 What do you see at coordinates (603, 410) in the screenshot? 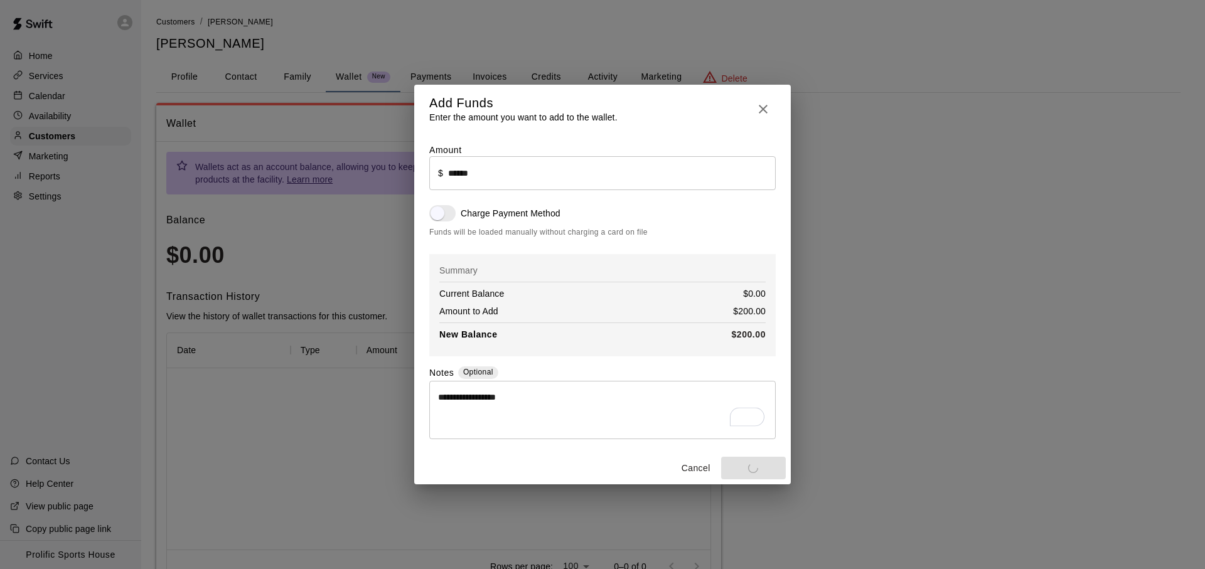
I see `textarea: To enrich screen reader interactions, please activate Accessibility in Grammarly extension settings` at bounding box center [603, 410].